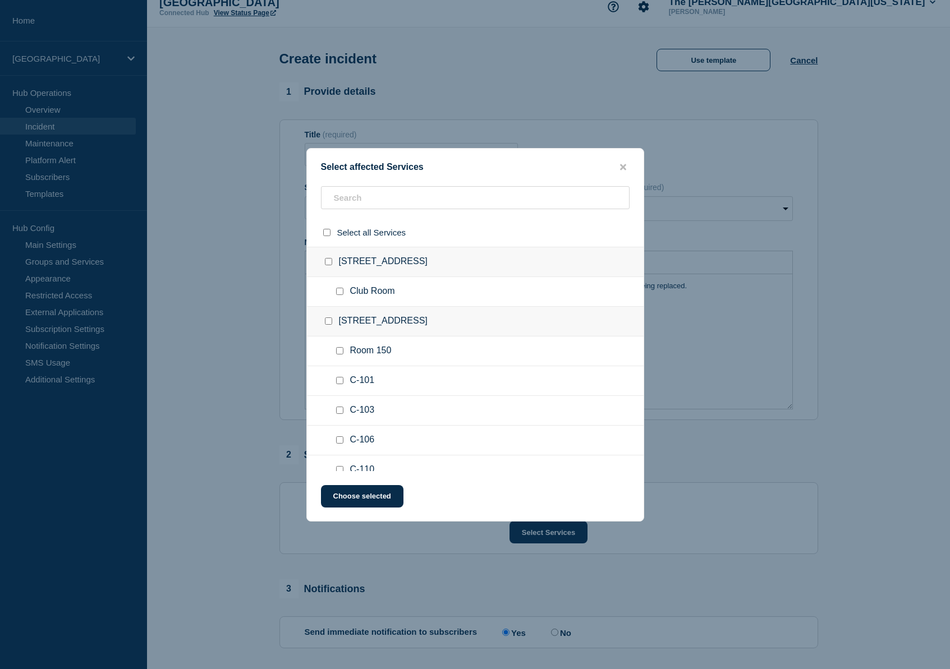  Describe the element at coordinates (371, 232) in the screenshot. I see `span: Select all Services` at that location.